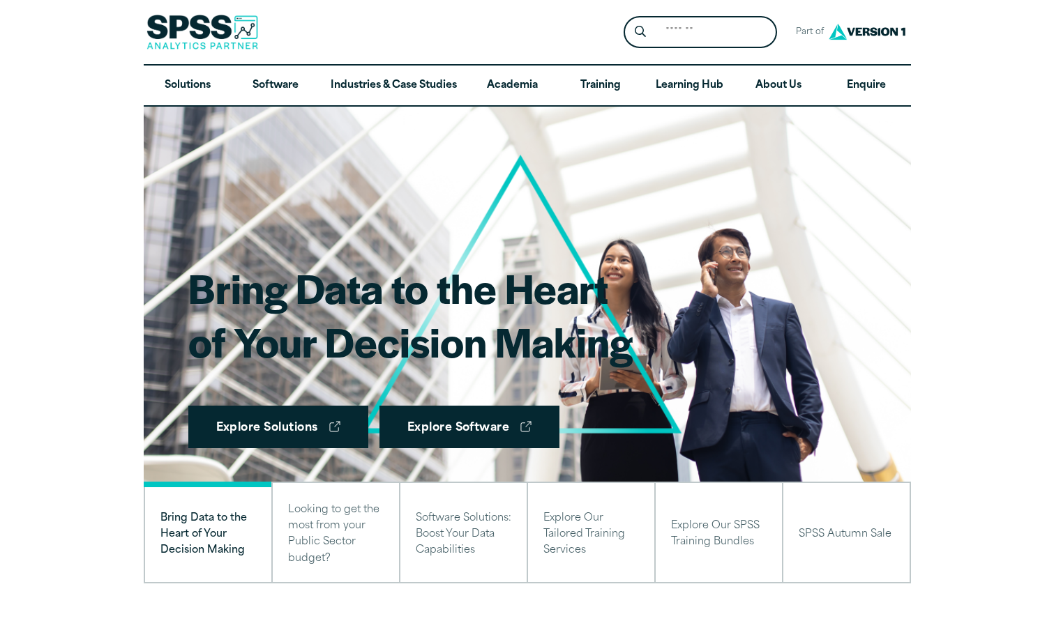 The width and height of the screenshot is (1054, 644). I want to click on svg: Search magnifying glass icon, so click(640, 31).